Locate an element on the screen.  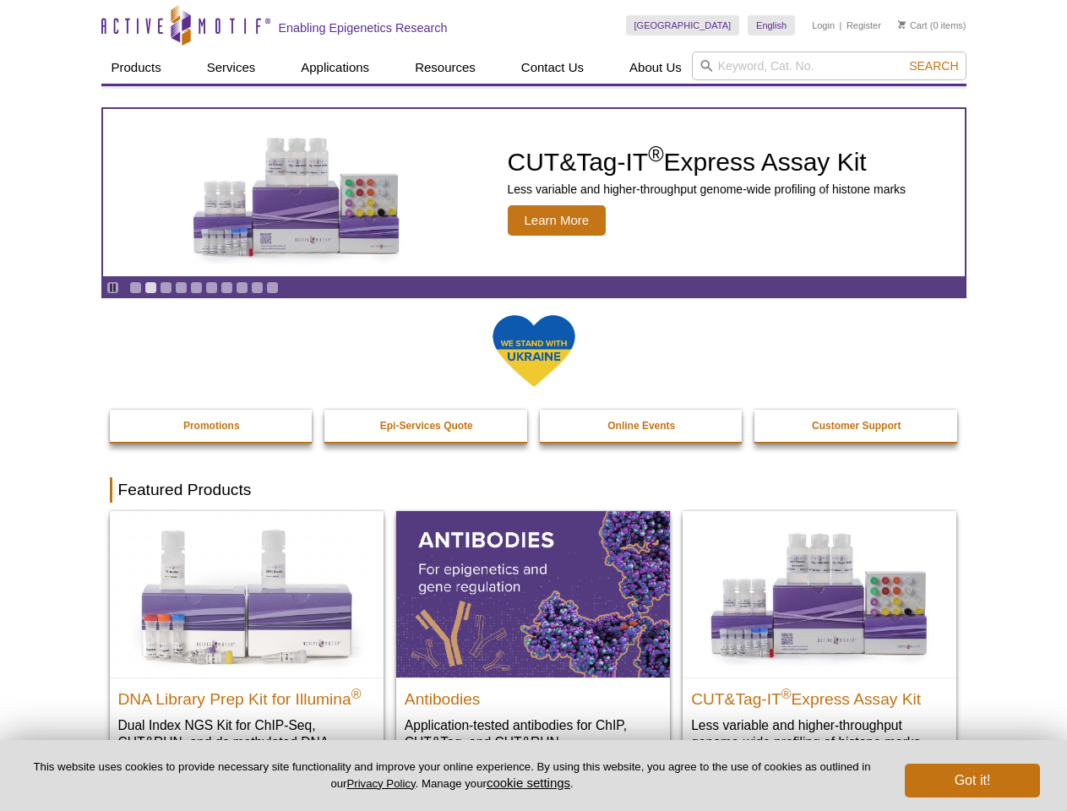
a: Go to slide 7 is located at coordinates (226, 287).